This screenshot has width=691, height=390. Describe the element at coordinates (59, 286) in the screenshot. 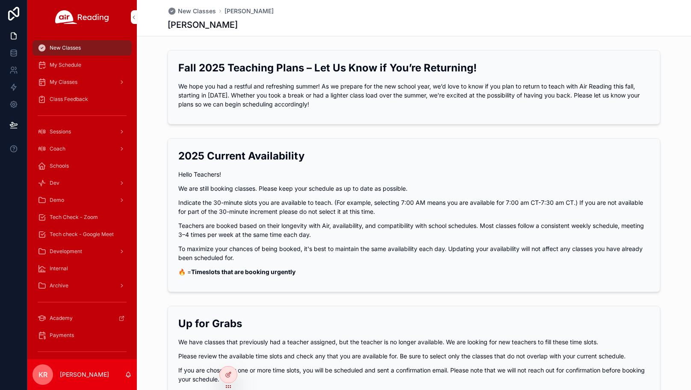

I see `span: Archive` at that location.